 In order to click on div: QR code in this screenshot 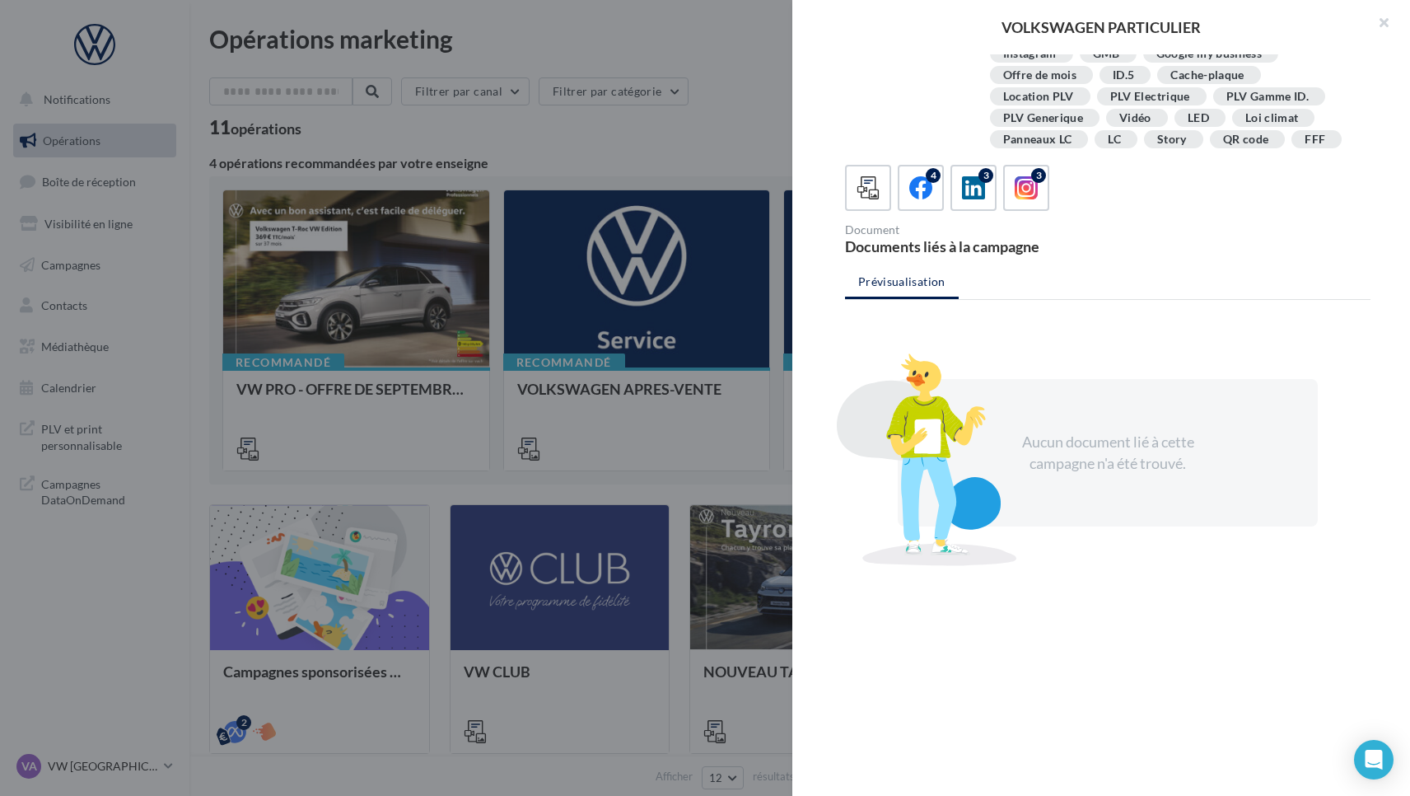, I will do `click(1245, 139)`.